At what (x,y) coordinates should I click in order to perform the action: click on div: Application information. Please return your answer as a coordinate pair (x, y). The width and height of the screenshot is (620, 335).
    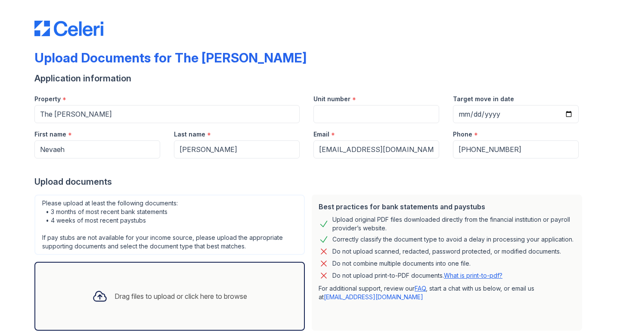
    Looking at the image, I should click on (310, 78).